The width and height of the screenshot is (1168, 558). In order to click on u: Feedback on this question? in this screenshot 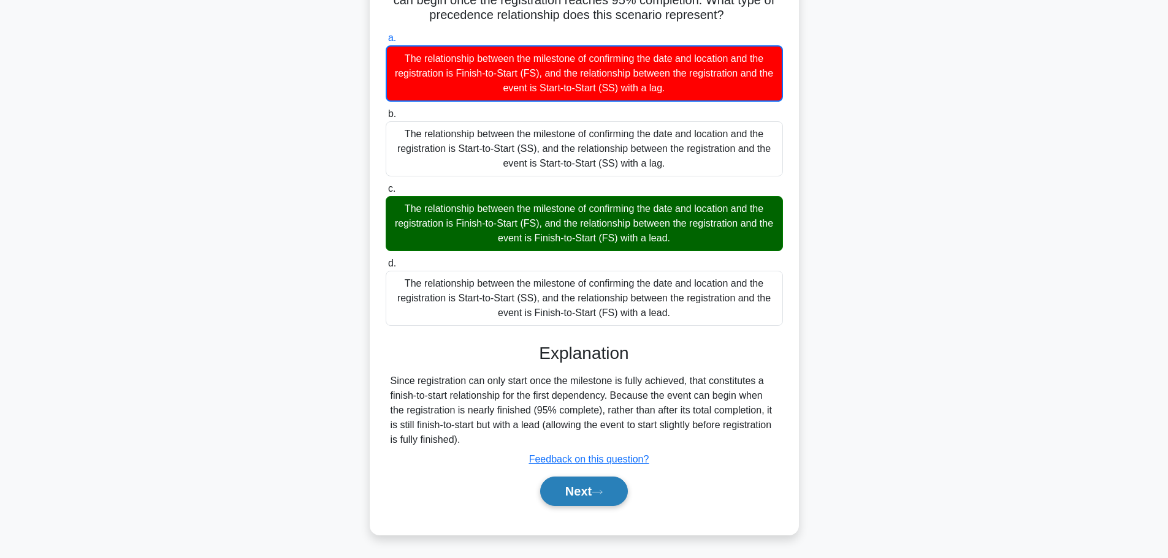, I will do `click(589, 459)`.